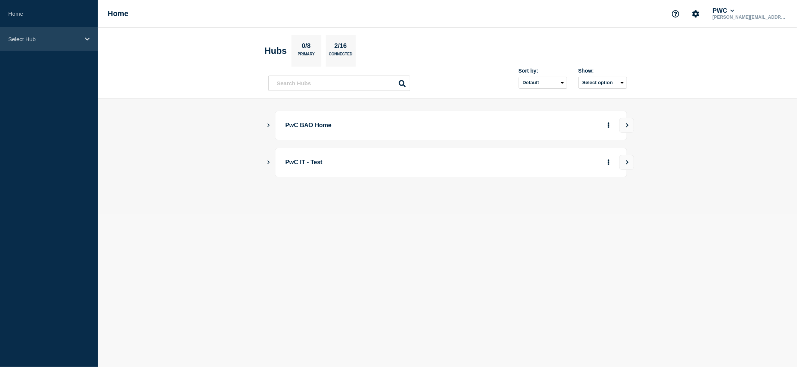 The height and width of the screenshot is (367, 797). What do you see at coordinates (724, 11) in the screenshot?
I see `button: PWC` at bounding box center [724, 11].